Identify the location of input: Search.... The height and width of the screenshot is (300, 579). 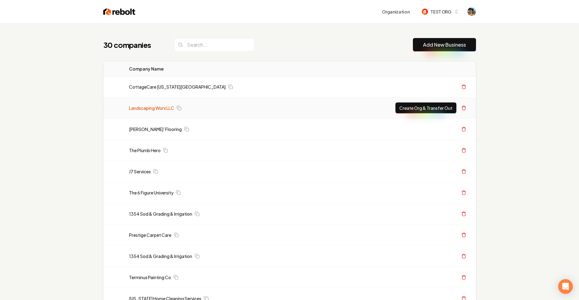
(214, 45).